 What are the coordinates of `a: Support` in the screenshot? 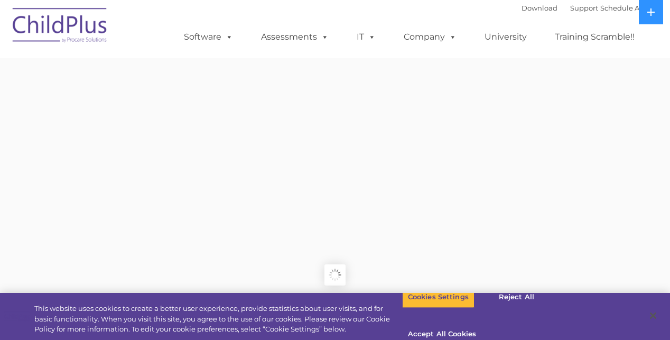 It's located at (584, 8).